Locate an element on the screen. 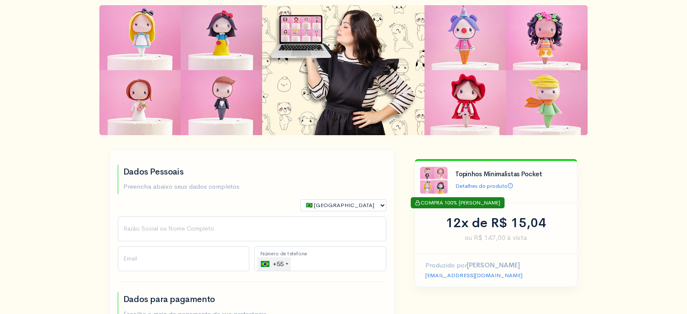  a: Detalhes do produto is located at coordinates (484, 186).